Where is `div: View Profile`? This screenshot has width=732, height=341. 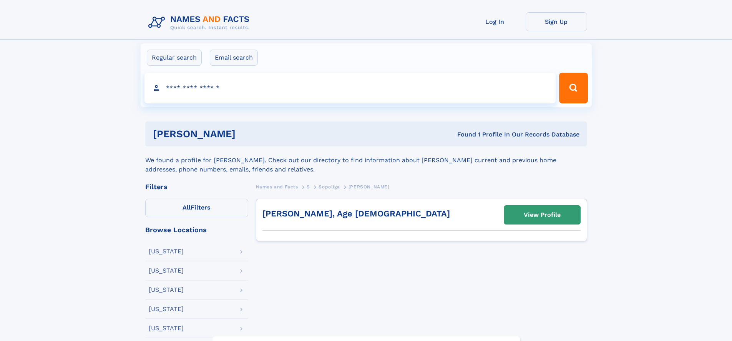 div: View Profile is located at coordinates (542, 215).